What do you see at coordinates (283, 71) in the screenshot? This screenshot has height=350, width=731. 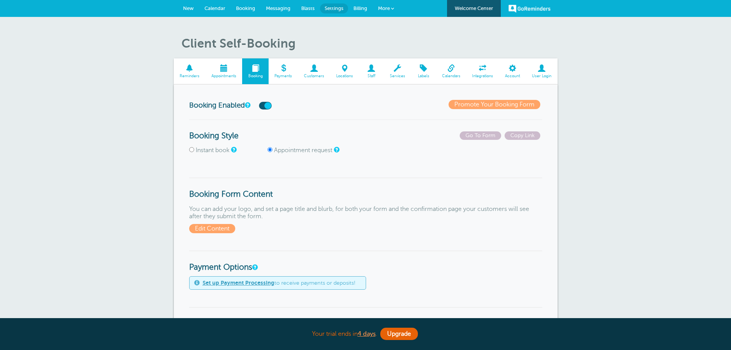 I see `a: Payments` at bounding box center [283, 71].